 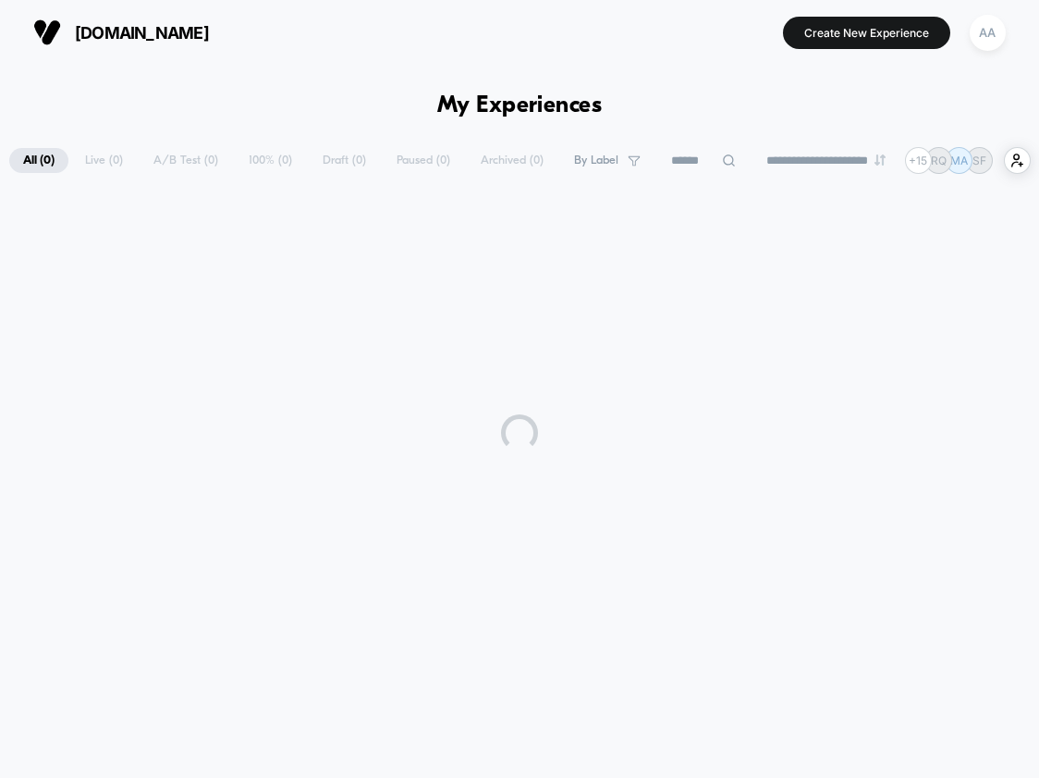 I want to click on button: Create New Experience, so click(x=866, y=32).